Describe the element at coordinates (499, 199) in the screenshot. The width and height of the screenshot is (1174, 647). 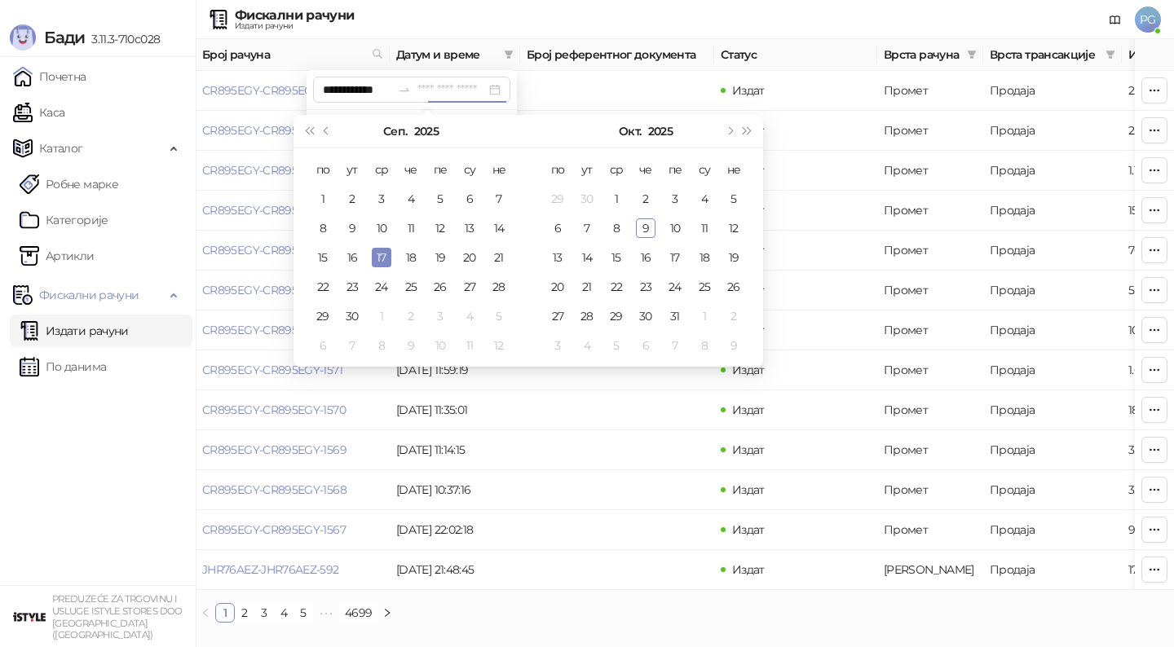
I see `div: 7` at that location.